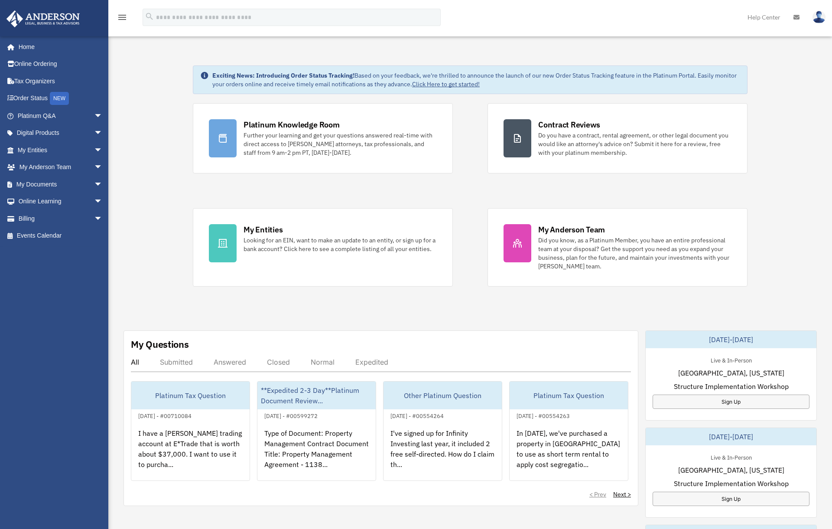 The width and height of the screenshot is (832, 529). Describe the element at coordinates (61, 64) in the screenshot. I see `a: Online Ordering` at that location.